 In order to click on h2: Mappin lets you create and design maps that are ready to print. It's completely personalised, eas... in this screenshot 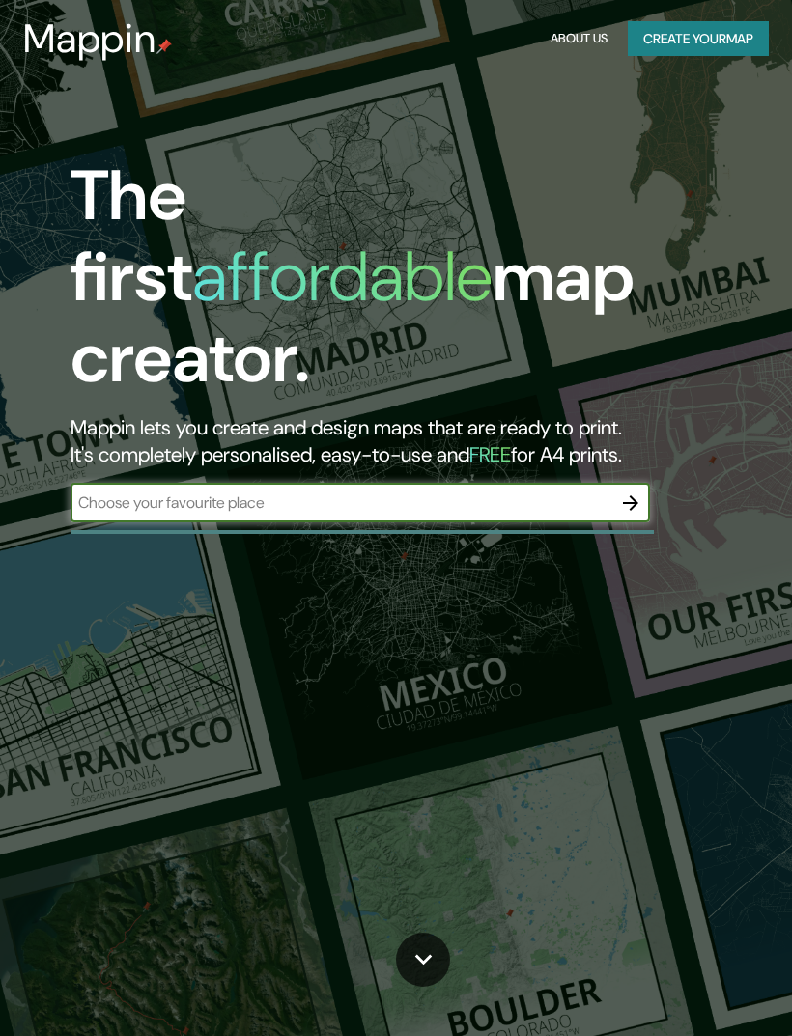, I will do `click(387, 441)`.